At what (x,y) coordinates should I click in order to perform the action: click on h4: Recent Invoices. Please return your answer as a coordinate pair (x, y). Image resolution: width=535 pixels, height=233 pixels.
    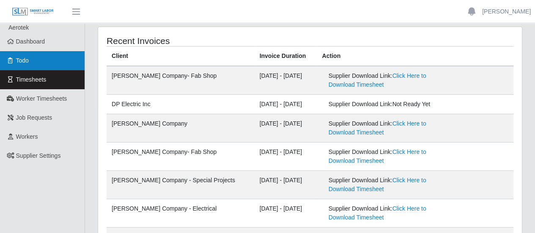
    Looking at the image, I should click on (187, 41).